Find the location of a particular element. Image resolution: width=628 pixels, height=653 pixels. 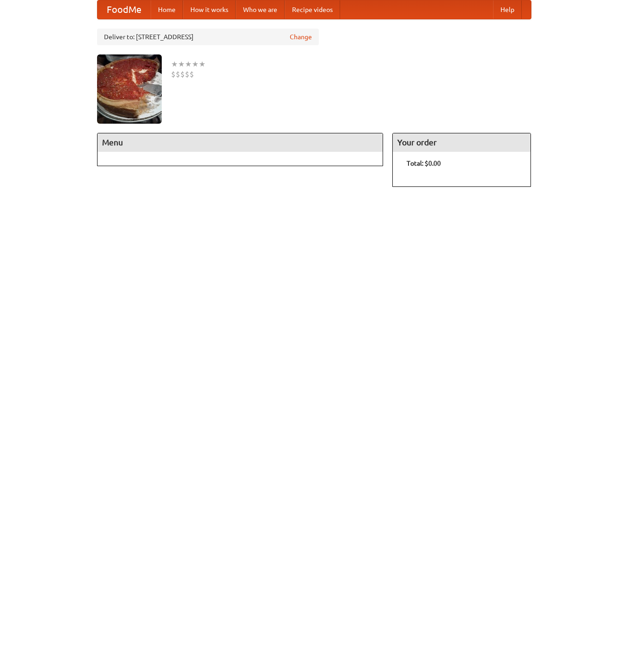

h4: Your order is located at coordinates (461, 143).